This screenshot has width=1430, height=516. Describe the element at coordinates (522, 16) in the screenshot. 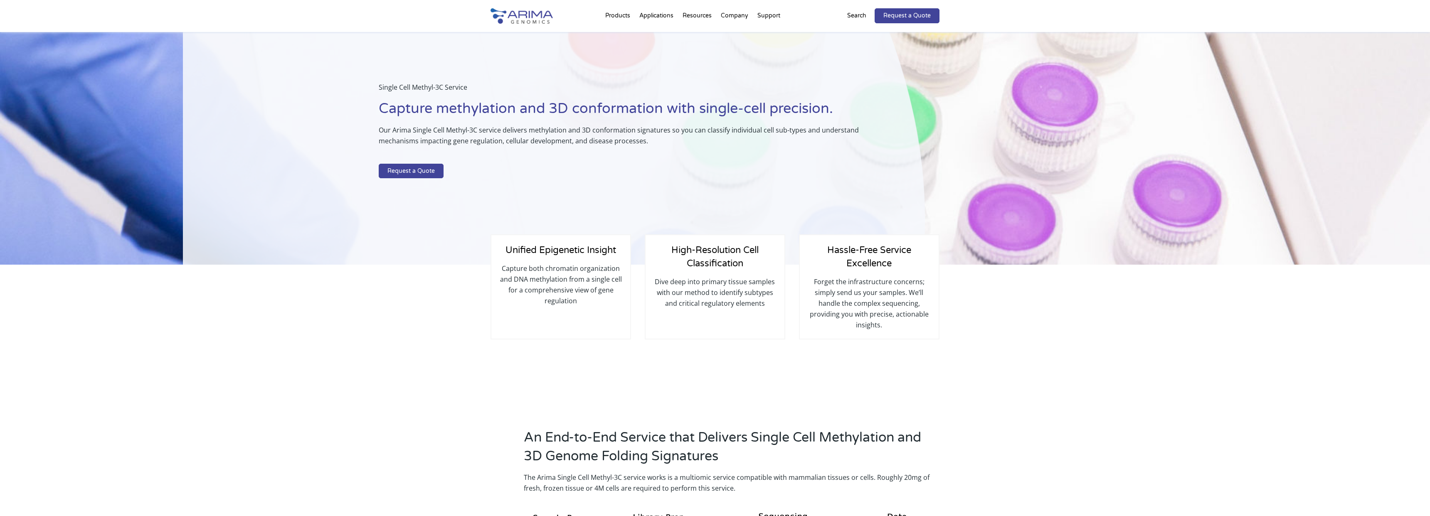

I see `img: Arima-Genomics-logo` at that location.